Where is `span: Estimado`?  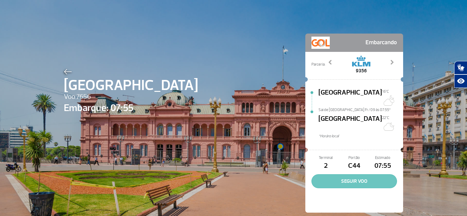
span: Estimado is located at coordinates (382, 158).